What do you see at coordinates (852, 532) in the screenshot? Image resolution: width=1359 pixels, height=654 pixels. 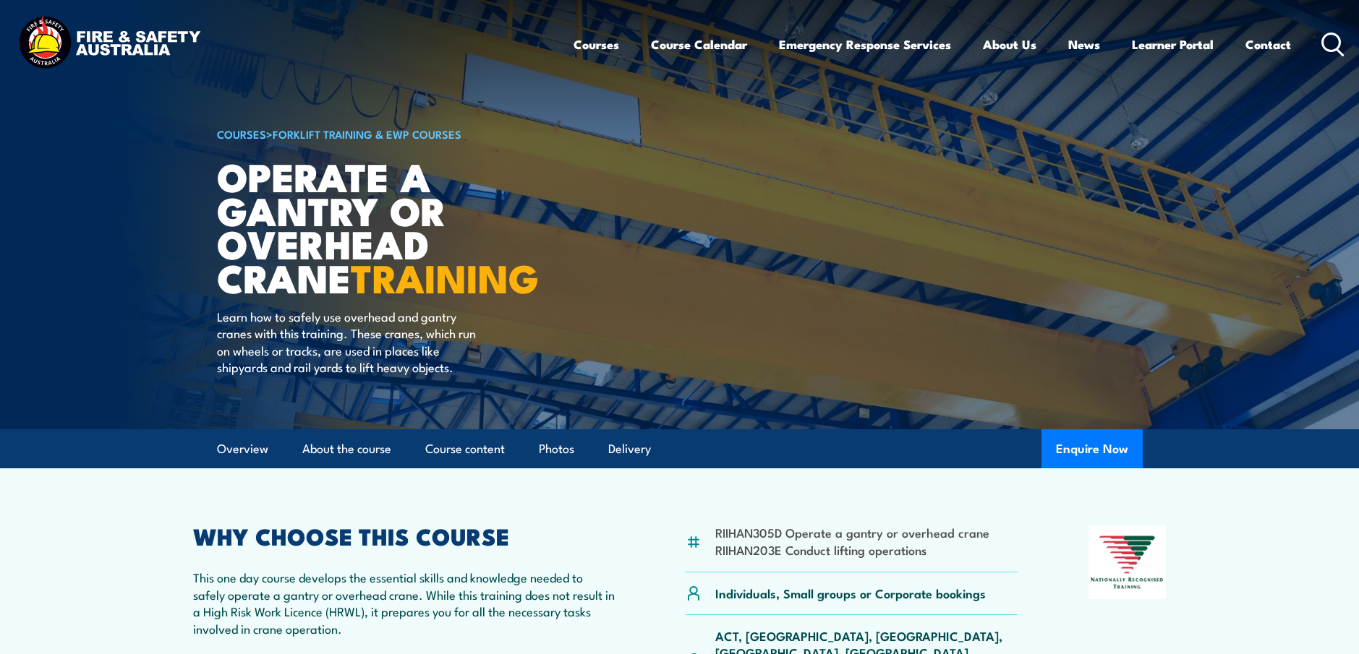 I see `li: RIIHAN305D Operate a gantry or overhead crane` at bounding box center [852, 532].